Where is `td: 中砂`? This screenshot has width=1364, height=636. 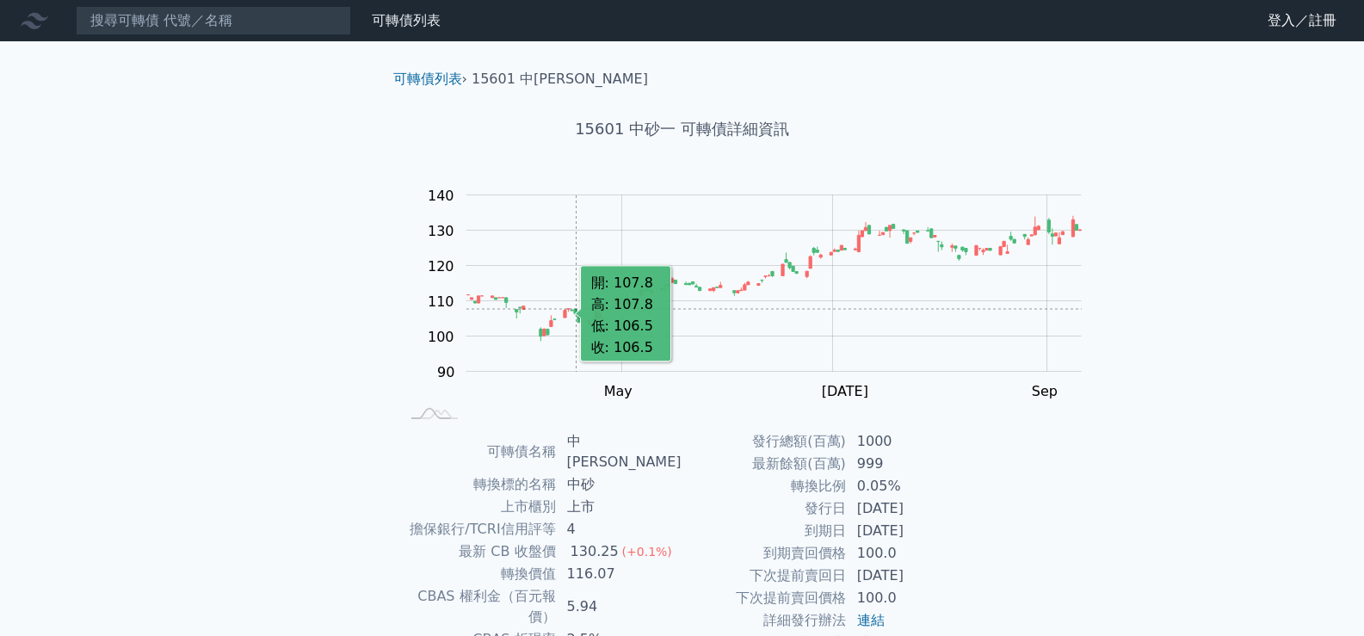 td: 中砂 is located at coordinates (620, 485).